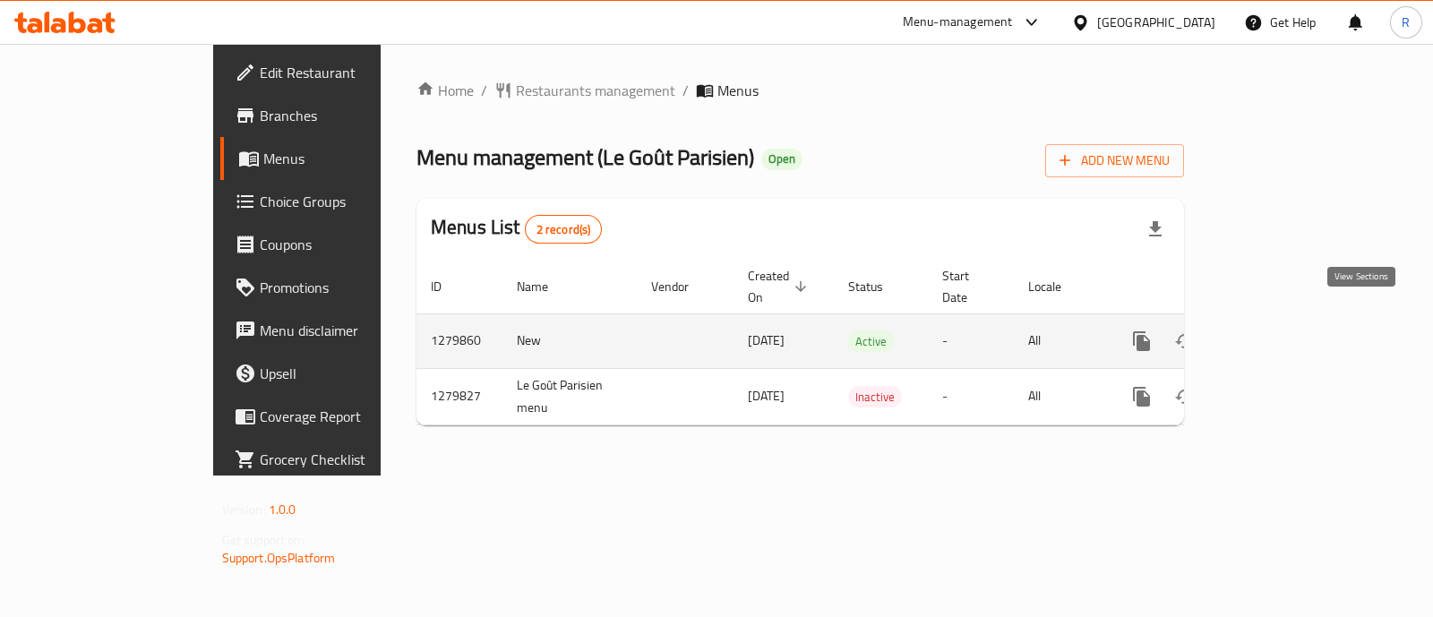 This screenshot has width=1433, height=617. What do you see at coordinates (782, 159) in the screenshot?
I see `div: Open` at bounding box center [782, 159].